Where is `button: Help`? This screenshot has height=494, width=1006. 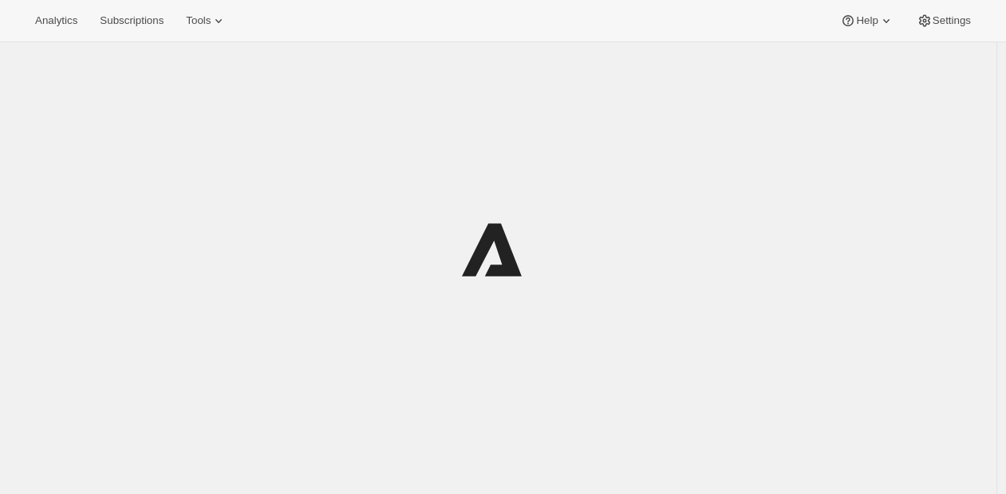
button: Help is located at coordinates (866, 21).